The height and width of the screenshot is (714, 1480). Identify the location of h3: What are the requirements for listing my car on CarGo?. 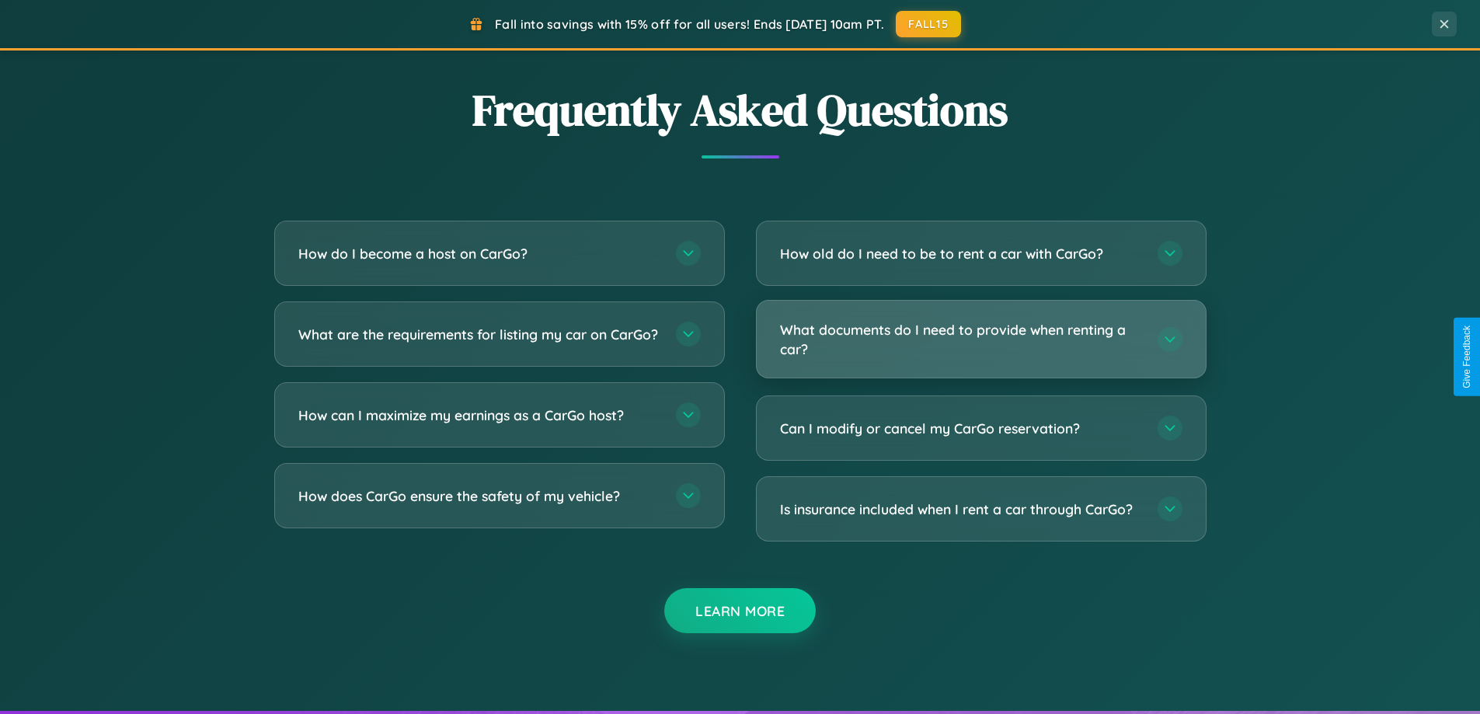
(479, 334).